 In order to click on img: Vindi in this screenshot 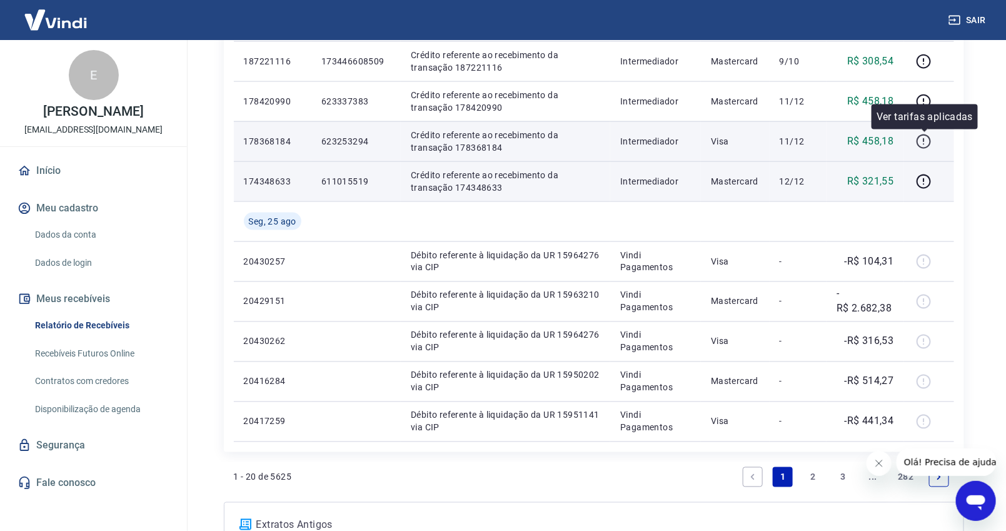, I will do `click(56, 19)`.